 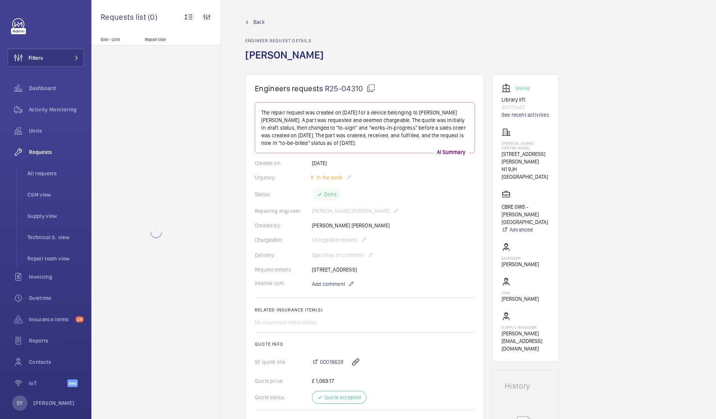 I want to click on span: Activity Monitoring, so click(x=56, y=110).